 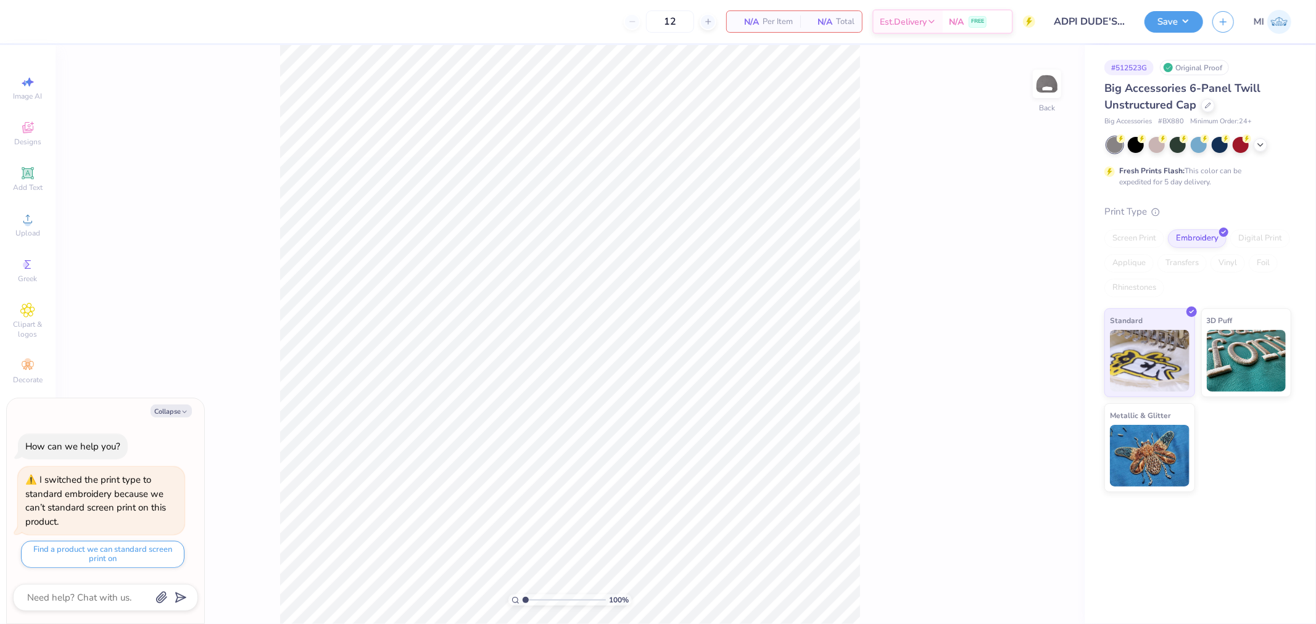 What do you see at coordinates (28, 233) in the screenshot?
I see `span: Upload` at bounding box center [28, 233].